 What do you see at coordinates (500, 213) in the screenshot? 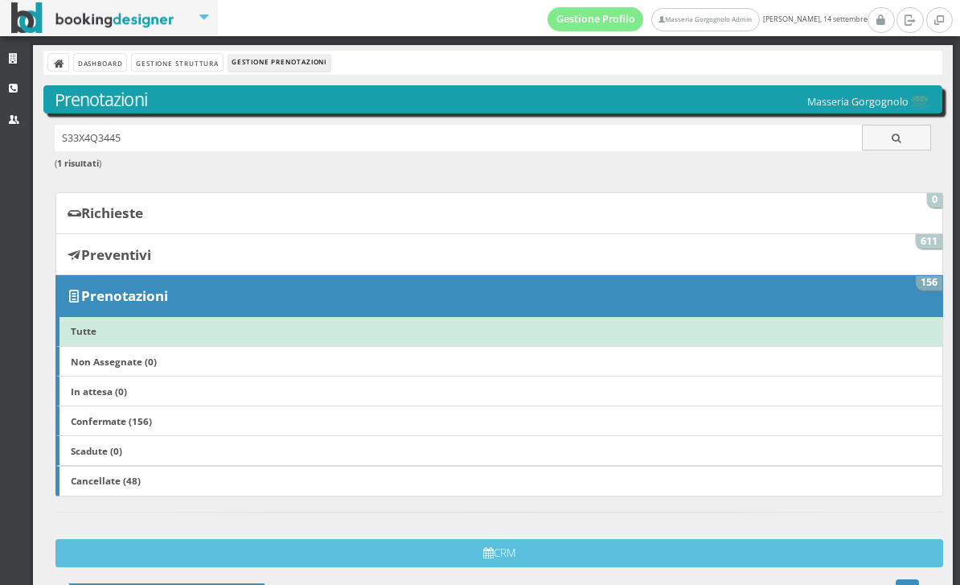
I see `a: Richieste 0` at bounding box center [500, 213].